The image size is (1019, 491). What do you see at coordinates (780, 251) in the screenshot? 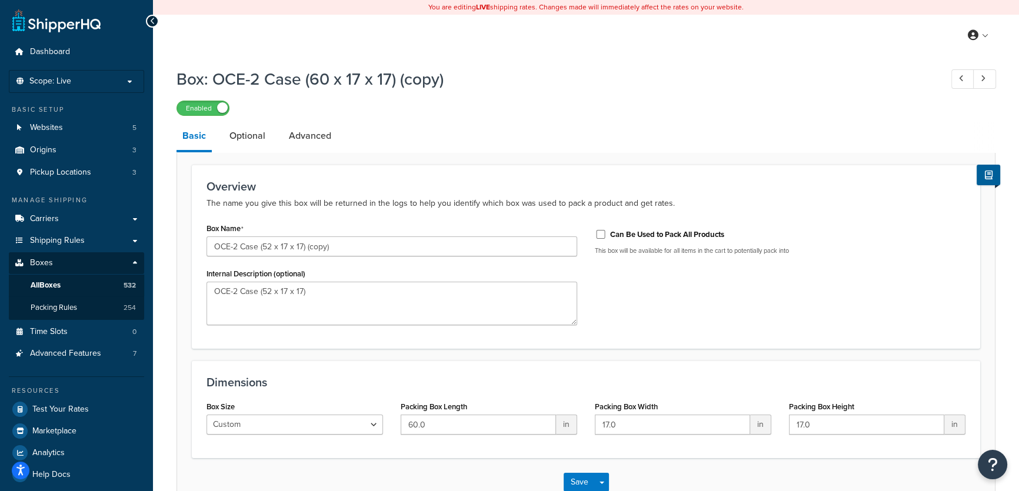
I see `p: This box will be available for all items in the cart to potentially pack into` at bounding box center [780, 251].